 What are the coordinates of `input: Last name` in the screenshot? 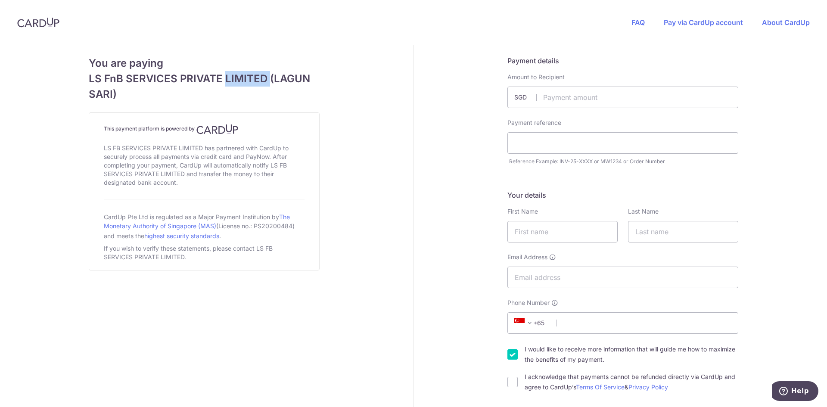 It's located at (683, 232).